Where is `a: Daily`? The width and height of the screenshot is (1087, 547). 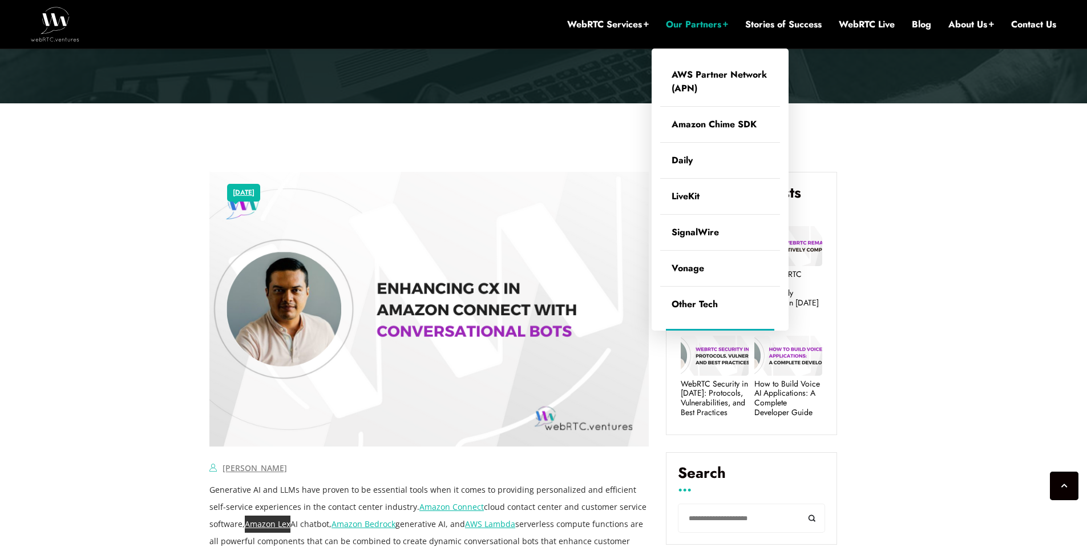 a: Daily is located at coordinates (720, 160).